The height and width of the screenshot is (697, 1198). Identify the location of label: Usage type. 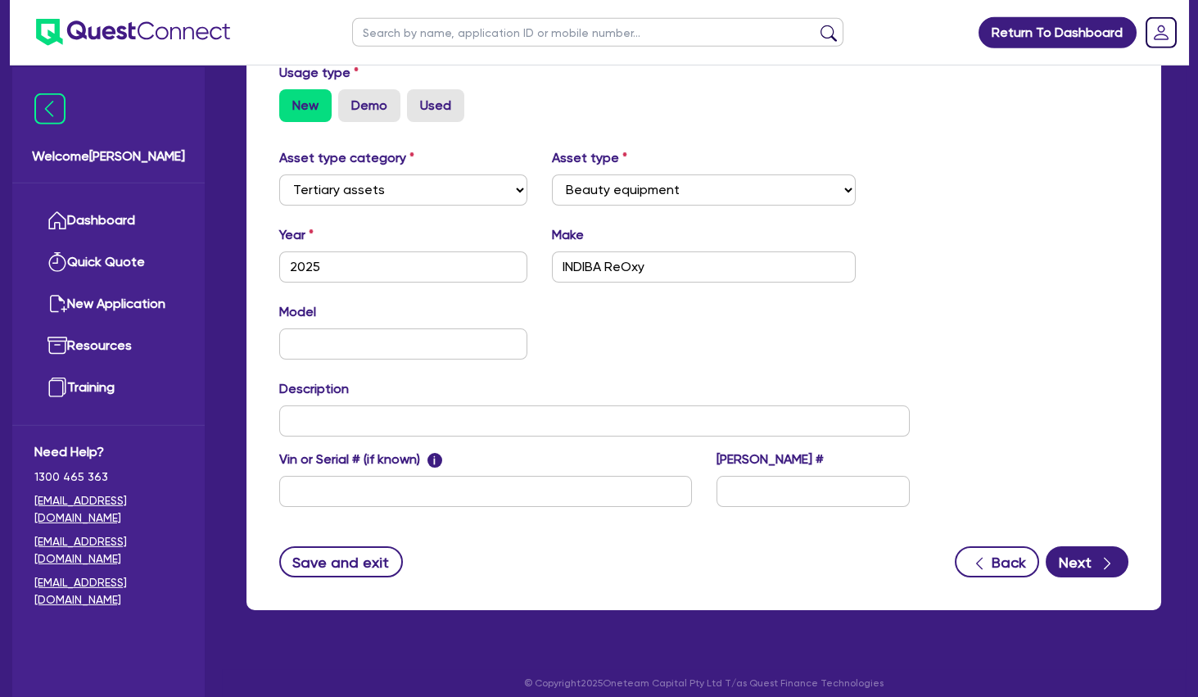
(318, 73).